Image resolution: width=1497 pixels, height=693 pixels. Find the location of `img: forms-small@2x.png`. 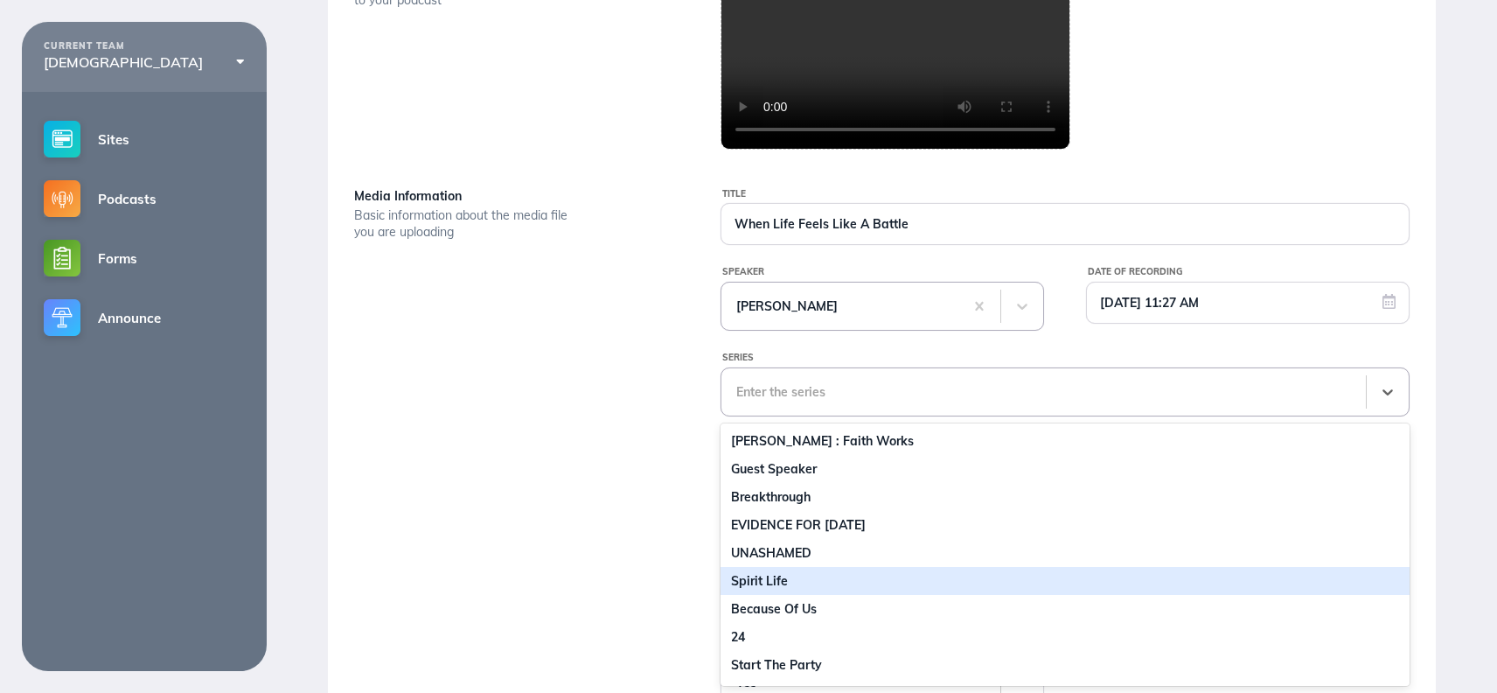

img: forms-small@2x.png is located at coordinates (62, 258).